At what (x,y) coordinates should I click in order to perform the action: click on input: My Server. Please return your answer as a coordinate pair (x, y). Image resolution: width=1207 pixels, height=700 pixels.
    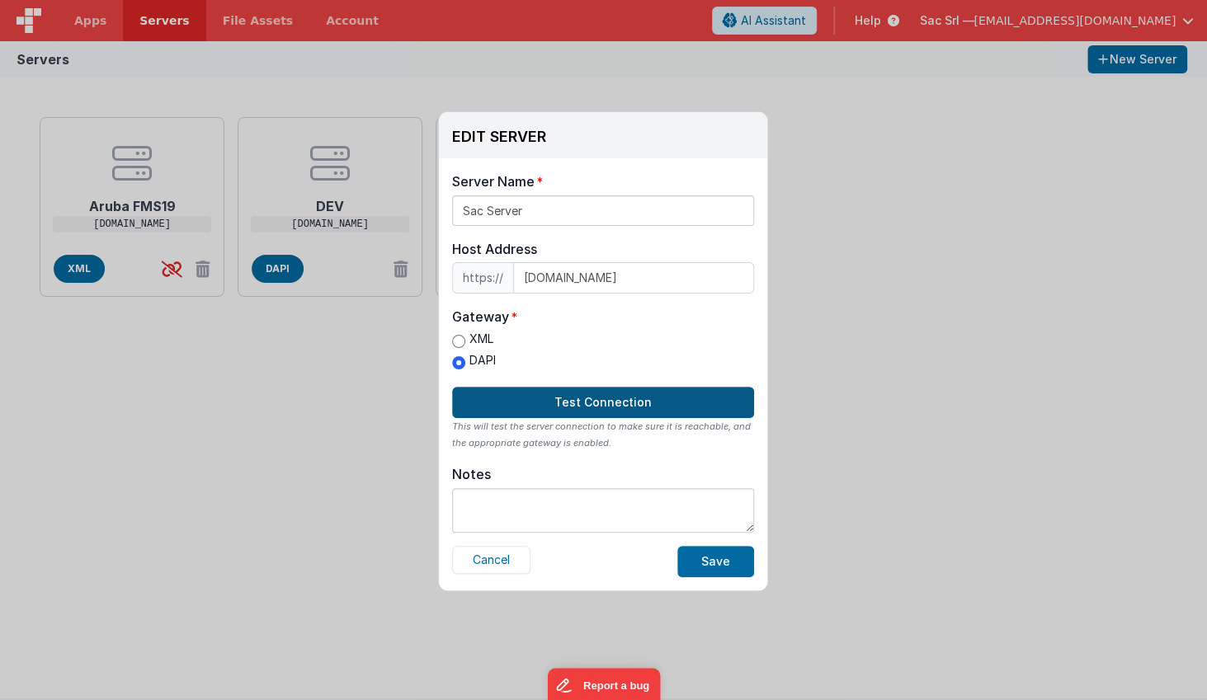
    Looking at the image, I should click on (603, 210).